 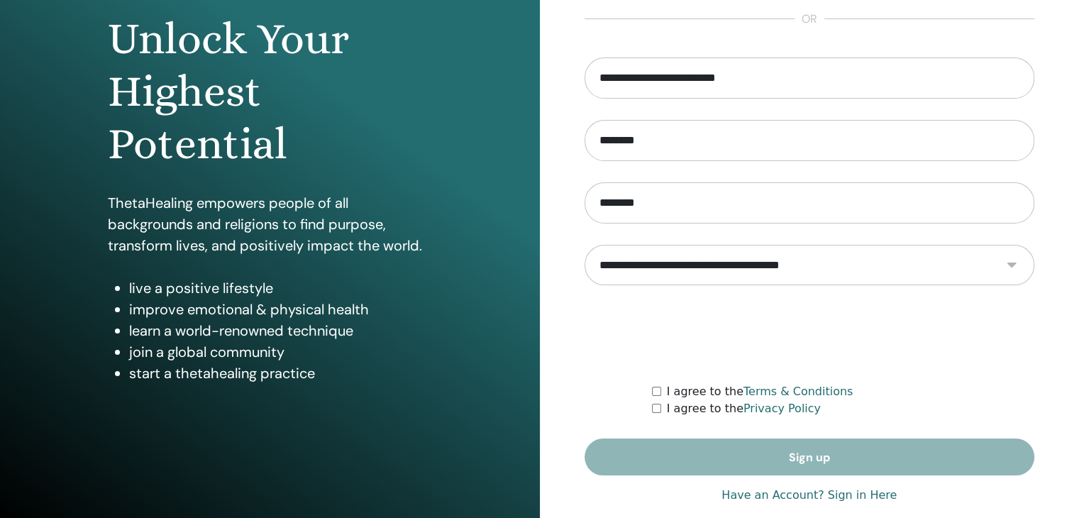 I want to click on li: learn a world-renowned technique, so click(x=280, y=330).